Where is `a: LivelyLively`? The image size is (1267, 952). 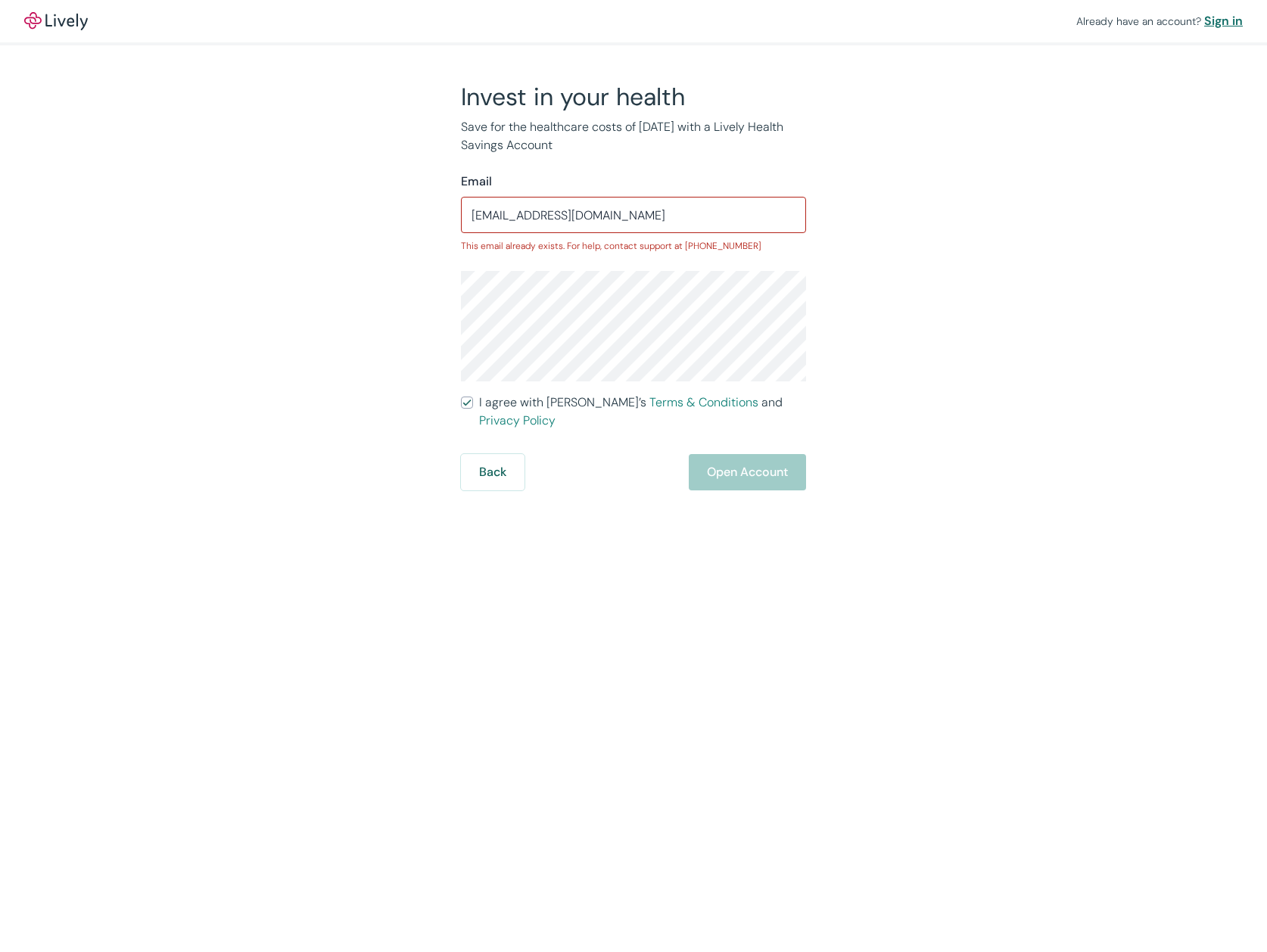 a: LivelyLively is located at coordinates (56, 21).